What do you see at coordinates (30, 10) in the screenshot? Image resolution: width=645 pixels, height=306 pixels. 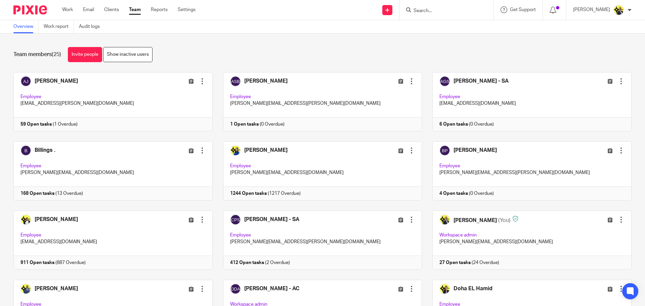 I see `img: Pixie` at bounding box center [30, 10].